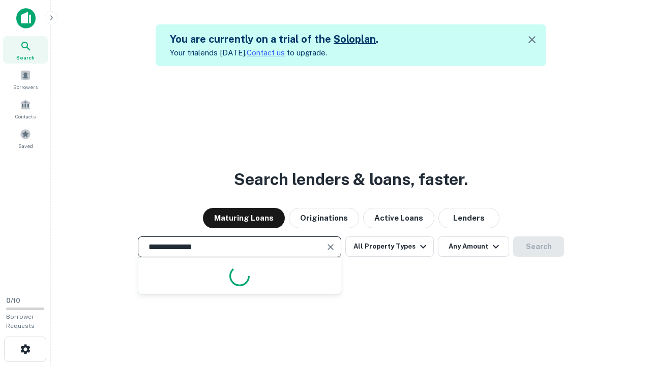  Describe the element at coordinates (25, 138) in the screenshot. I see `a: Saved` at that location.